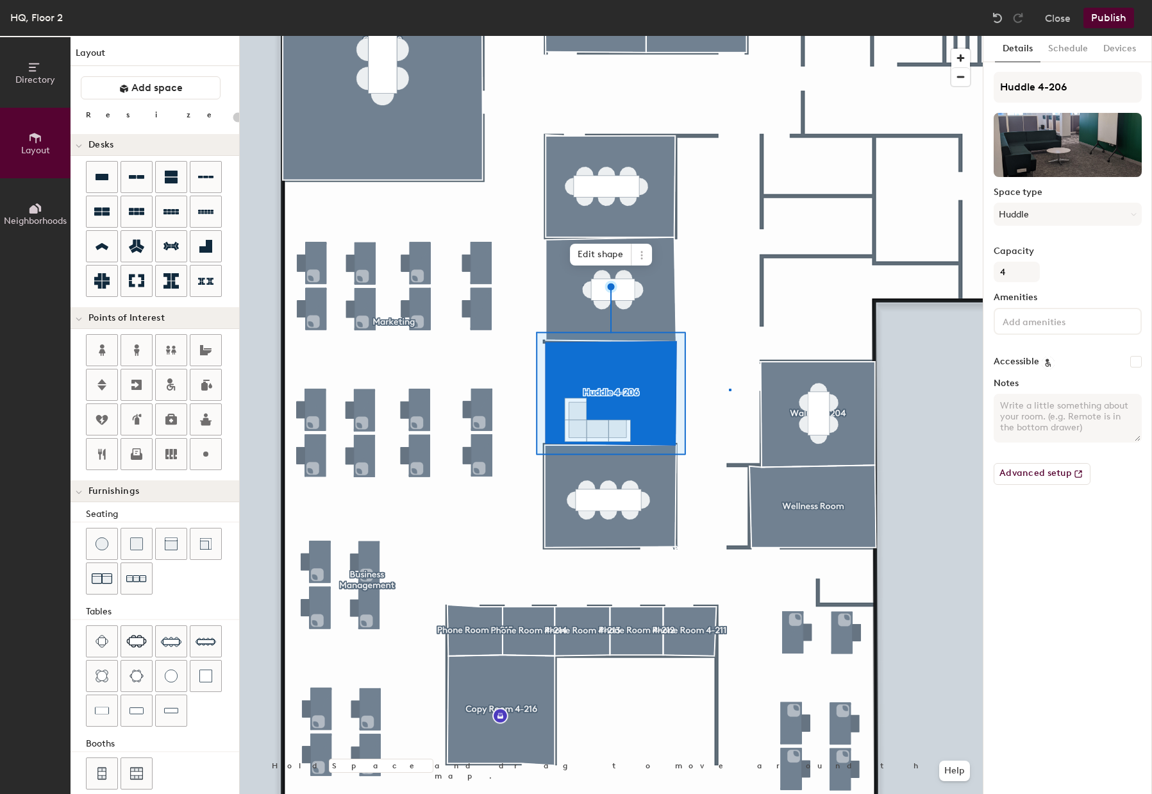 The height and width of the screenshot is (794, 1152). I want to click on label: Amenities, so click(1067, 297).